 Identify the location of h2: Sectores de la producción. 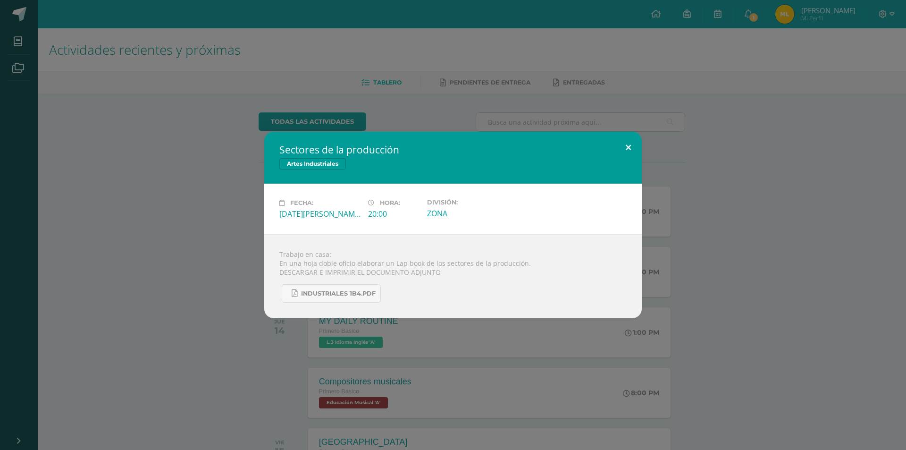
(453, 150).